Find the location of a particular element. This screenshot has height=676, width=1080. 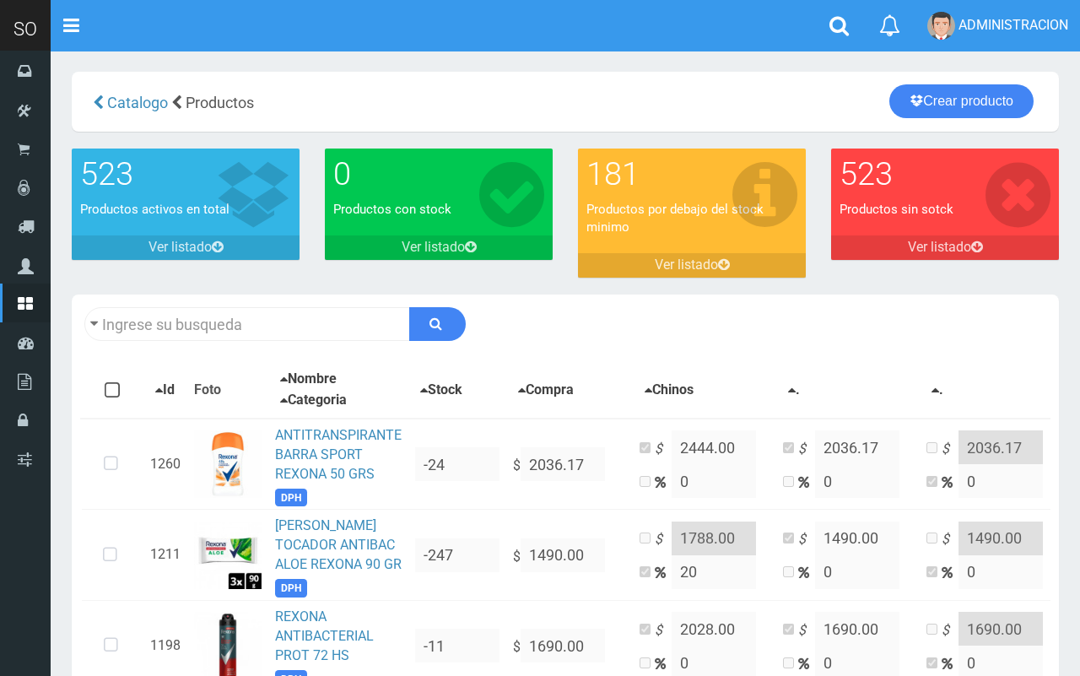

button: Compra is located at coordinates (546, 390).